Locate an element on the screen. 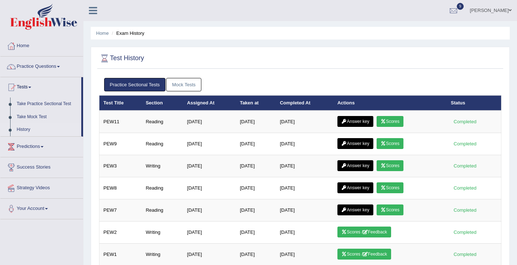  span: 9 is located at coordinates (460, 6).